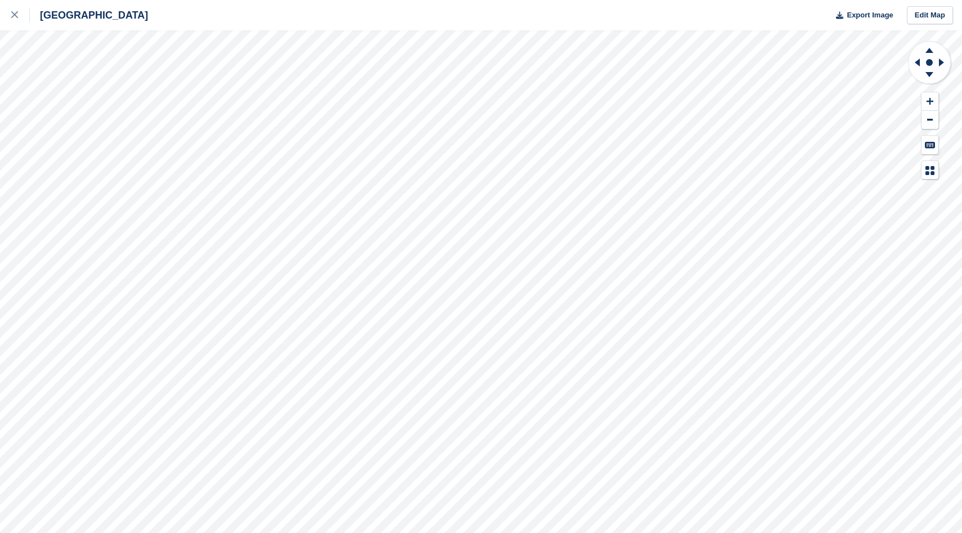  What do you see at coordinates (870, 15) in the screenshot?
I see `span: Export Image` at bounding box center [870, 15].